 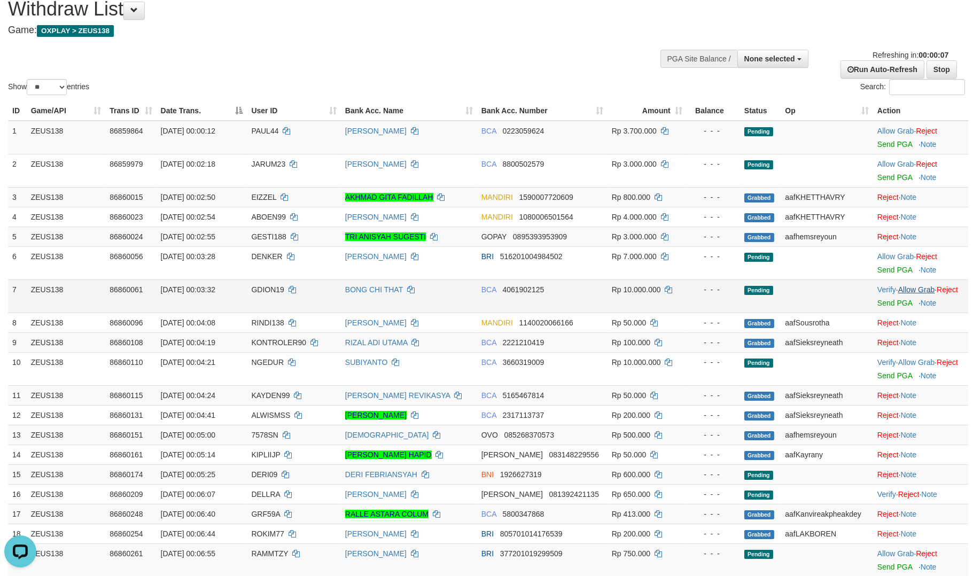 I want to click on span: 86860024, so click(x=126, y=237).